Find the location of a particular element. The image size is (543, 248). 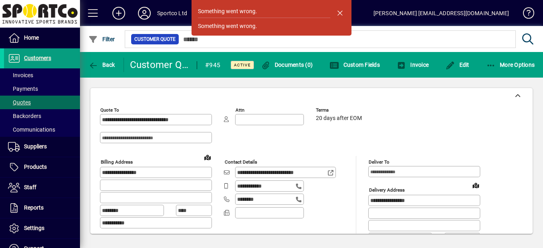

span: Home is located at coordinates (31, 38).